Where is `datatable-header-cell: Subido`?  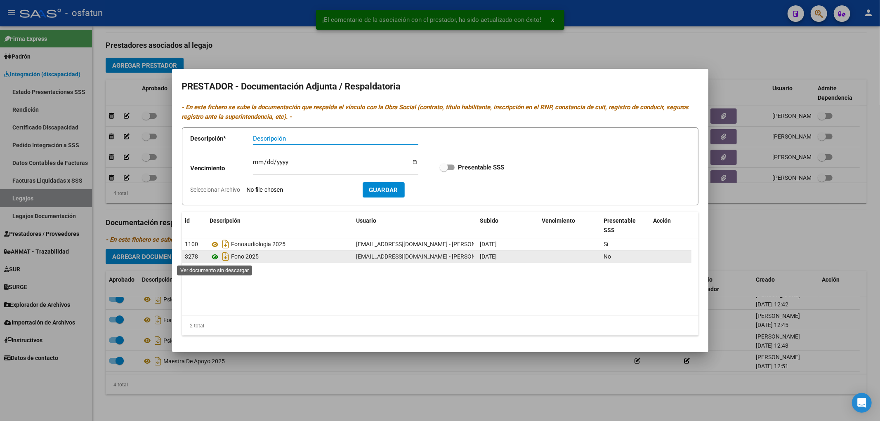 datatable-header-cell: Subido is located at coordinates (508, 226).